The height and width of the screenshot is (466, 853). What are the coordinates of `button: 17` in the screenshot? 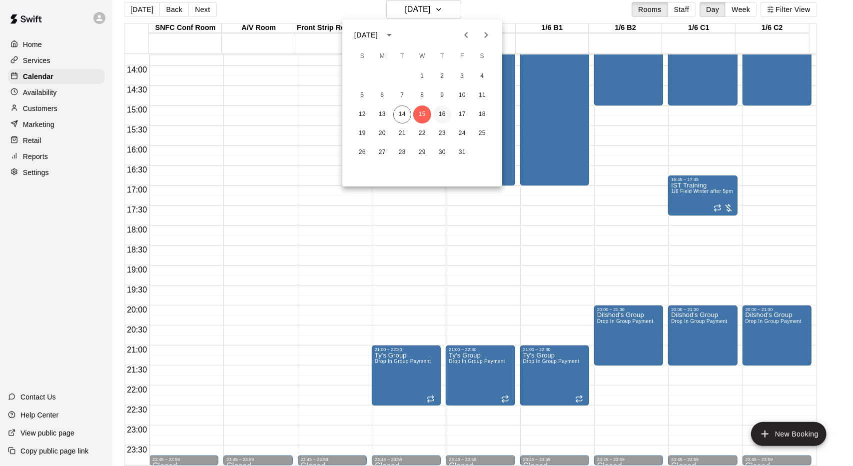 It's located at (462, 114).